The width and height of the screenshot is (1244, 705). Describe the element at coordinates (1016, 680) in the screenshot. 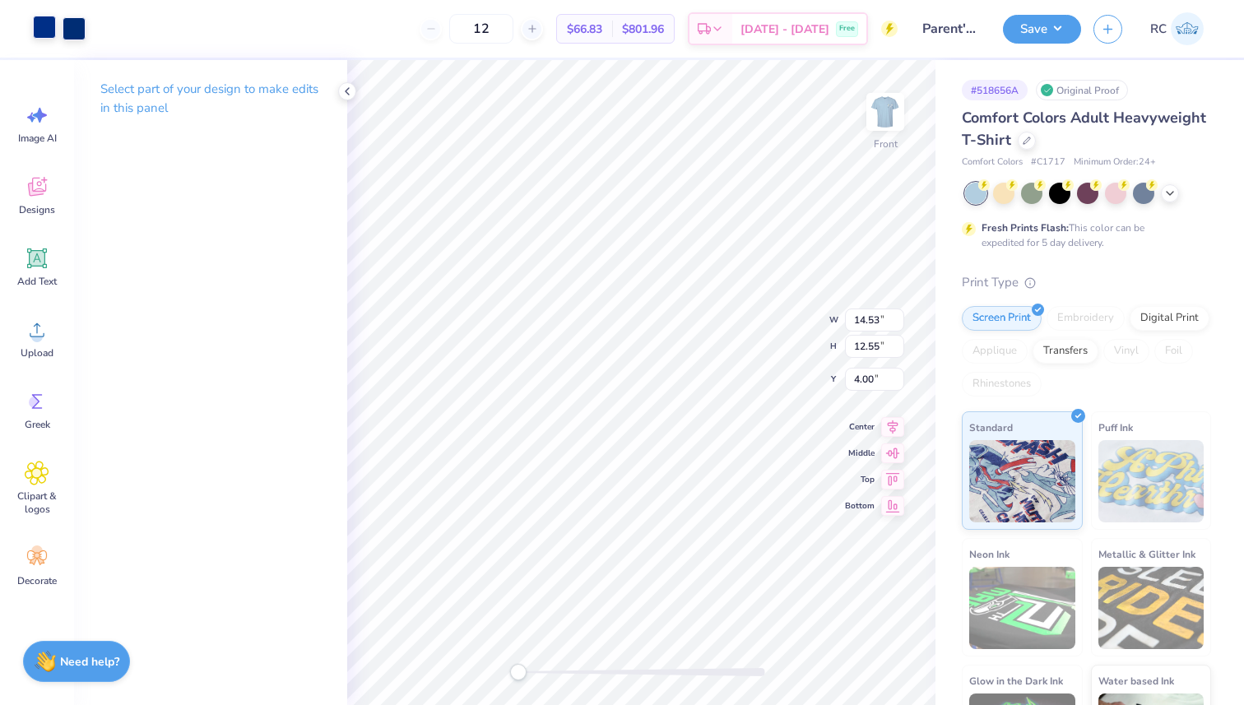

I see `span: Glow in the Dark Ink` at that location.